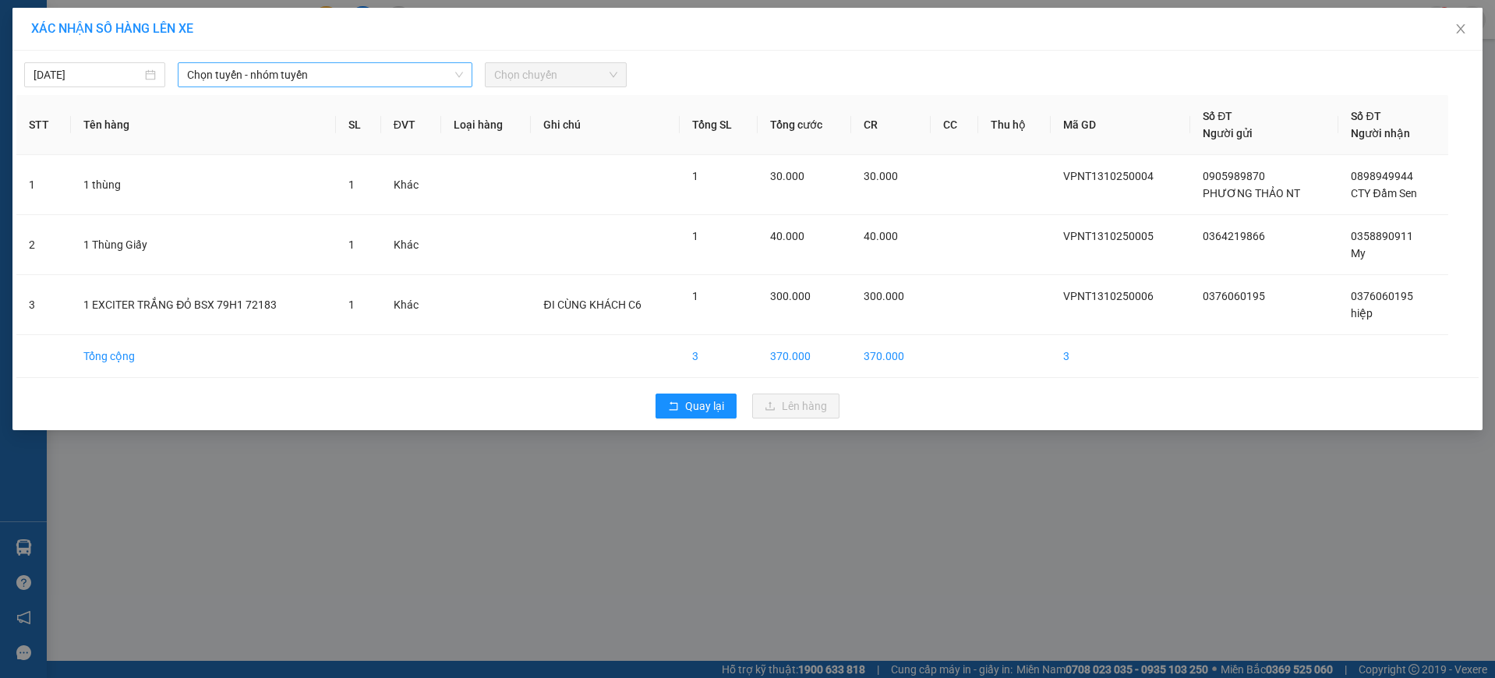 Image resolution: width=1495 pixels, height=678 pixels. I want to click on span: Chọn tuyến - nhóm tuyến, so click(325, 75).